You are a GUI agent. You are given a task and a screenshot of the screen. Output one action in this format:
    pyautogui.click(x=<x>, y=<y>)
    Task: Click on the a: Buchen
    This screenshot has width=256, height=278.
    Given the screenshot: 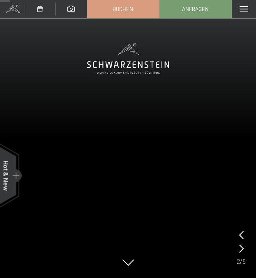 What is the action you would take?
    pyautogui.click(x=123, y=9)
    